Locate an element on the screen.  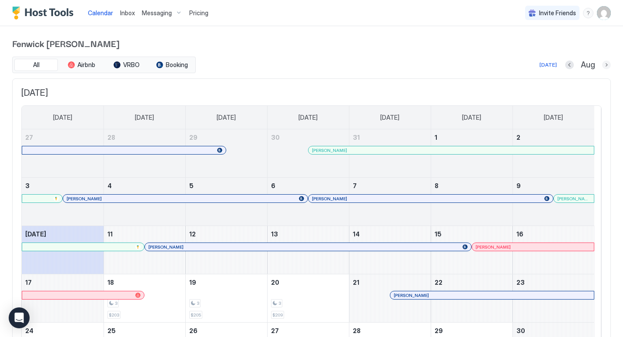
a: August 12, 2025 is located at coordinates (226, 233).